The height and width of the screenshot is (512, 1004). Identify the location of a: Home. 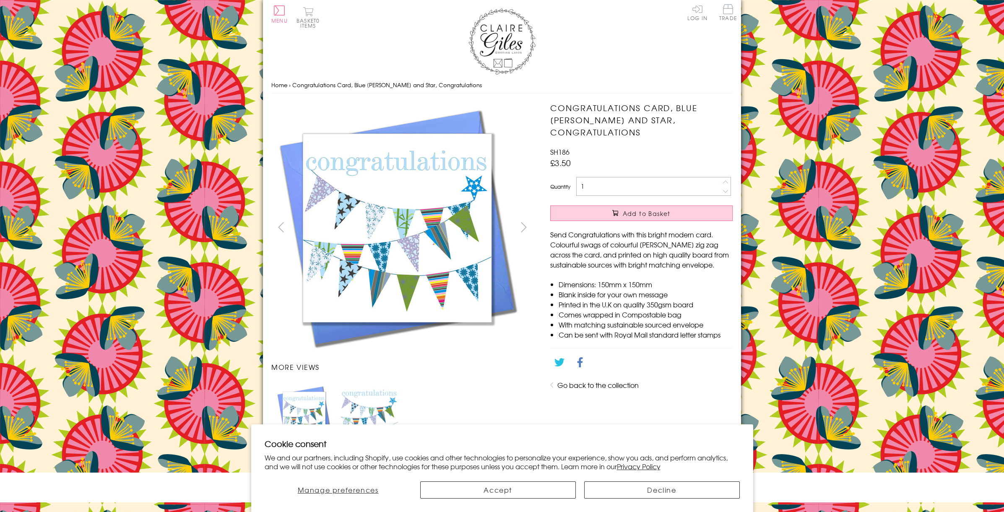
(279, 85).